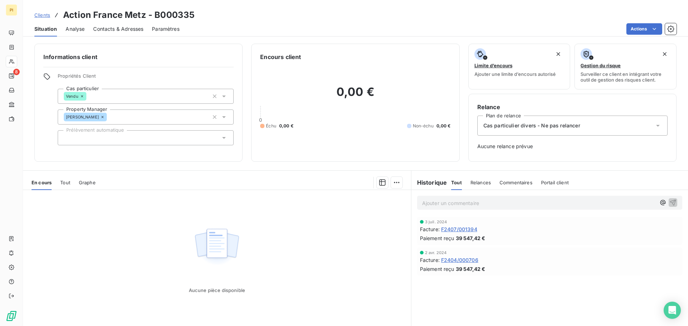  What do you see at coordinates (355, 96) in the screenshot?
I see `h2: 0,00 €` at bounding box center [355, 96].